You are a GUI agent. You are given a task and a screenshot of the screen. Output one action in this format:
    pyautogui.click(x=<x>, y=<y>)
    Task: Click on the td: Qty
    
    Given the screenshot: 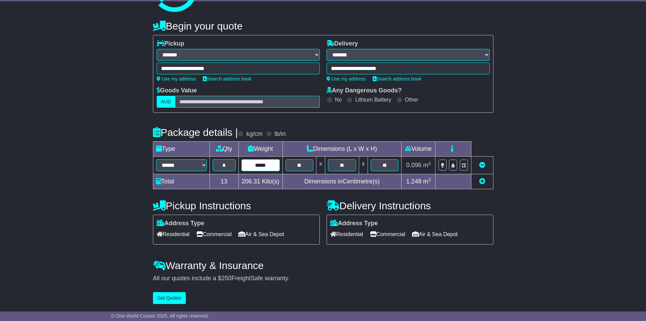 What is the action you would take?
    pyautogui.click(x=224, y=149)
    